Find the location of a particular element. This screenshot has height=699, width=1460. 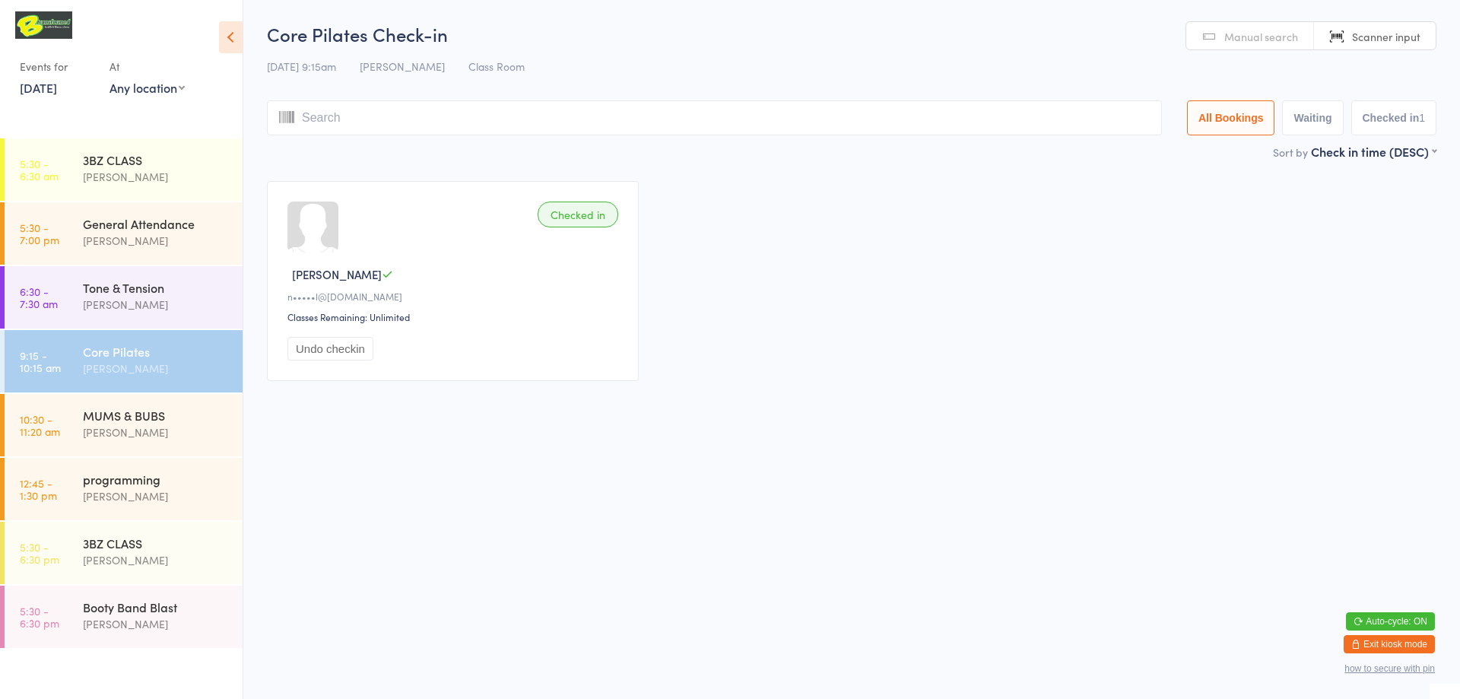

div: 1 is located at coordinates (1422, 118).